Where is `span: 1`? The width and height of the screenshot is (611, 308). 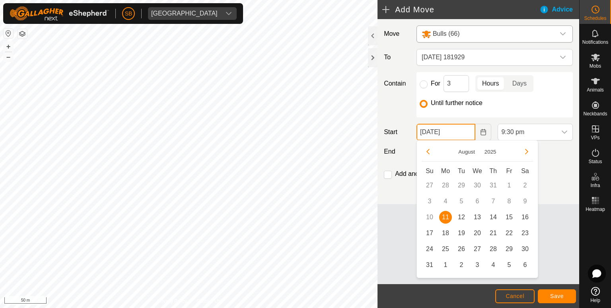
span: 1 is located at coordinates (446, 265).